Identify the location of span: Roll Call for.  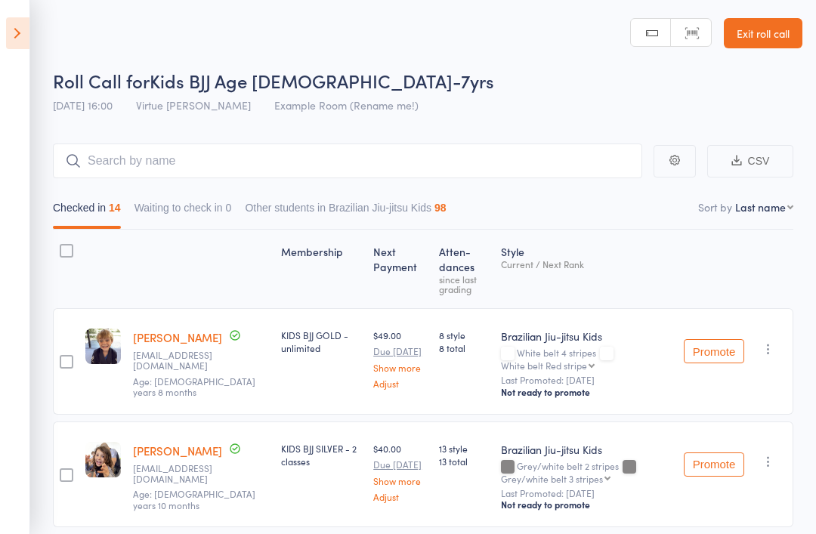
(101, 80).